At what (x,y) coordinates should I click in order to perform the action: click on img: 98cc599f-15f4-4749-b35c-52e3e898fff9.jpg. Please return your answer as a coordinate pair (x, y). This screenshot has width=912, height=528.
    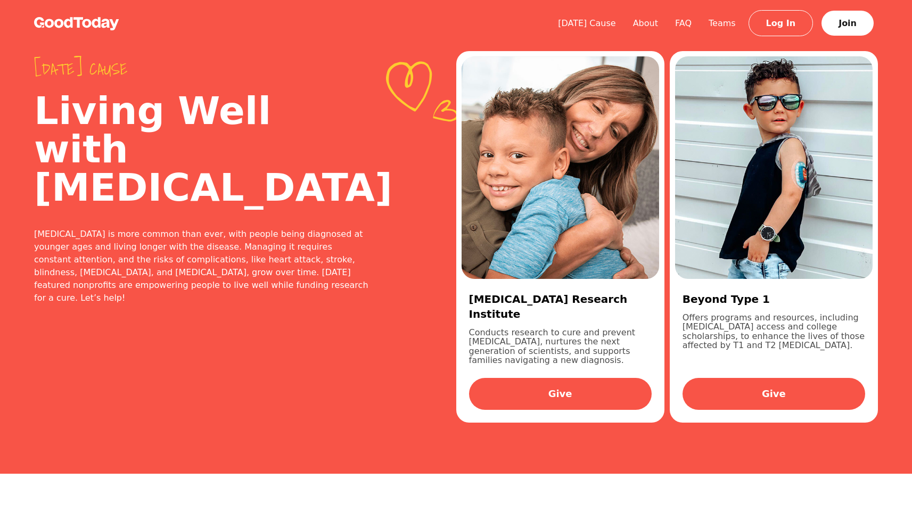
    Looking at the image, I should click on (560, 168).